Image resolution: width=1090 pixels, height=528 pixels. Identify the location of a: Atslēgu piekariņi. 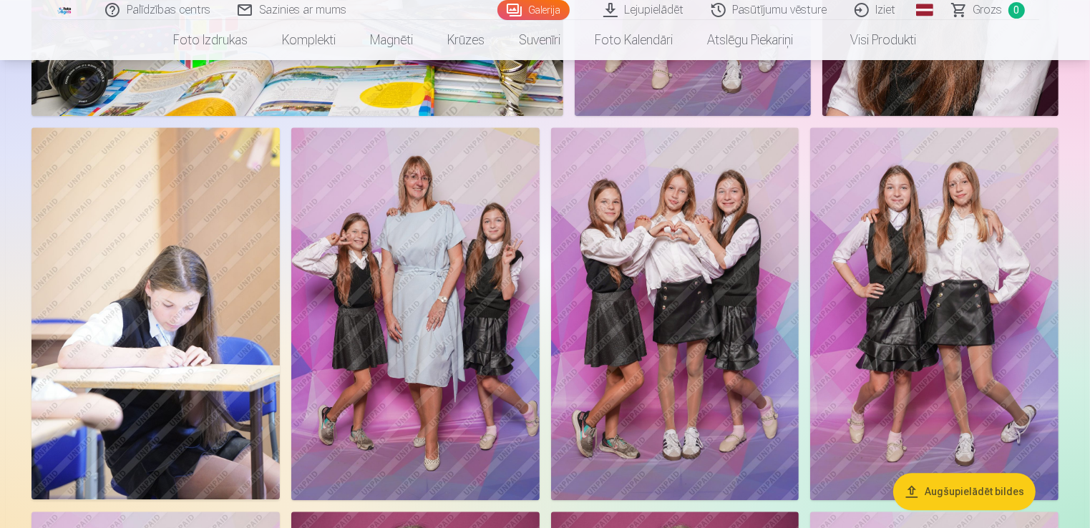
(751, 40).